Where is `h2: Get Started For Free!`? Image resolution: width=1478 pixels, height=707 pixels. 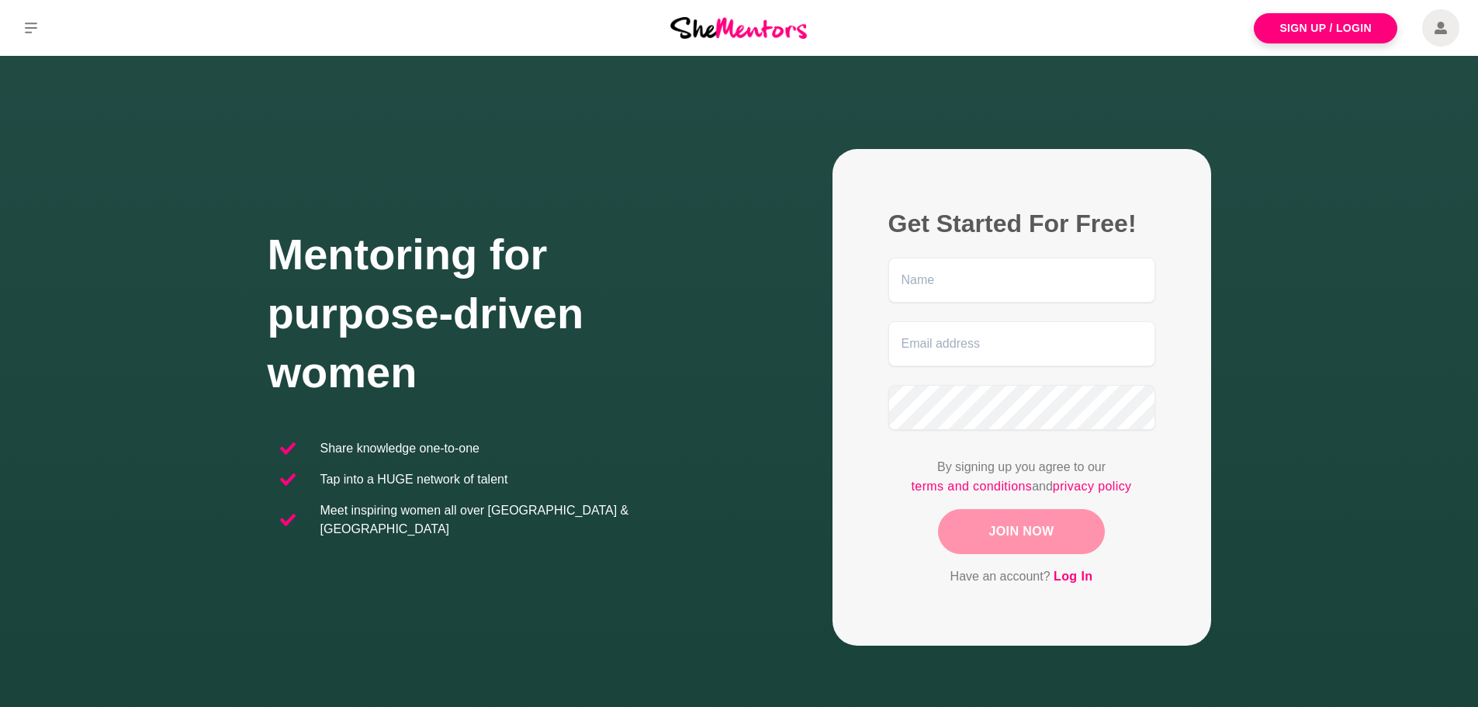 h2: Get Started For Free! is located at coordinates (1022, 223).